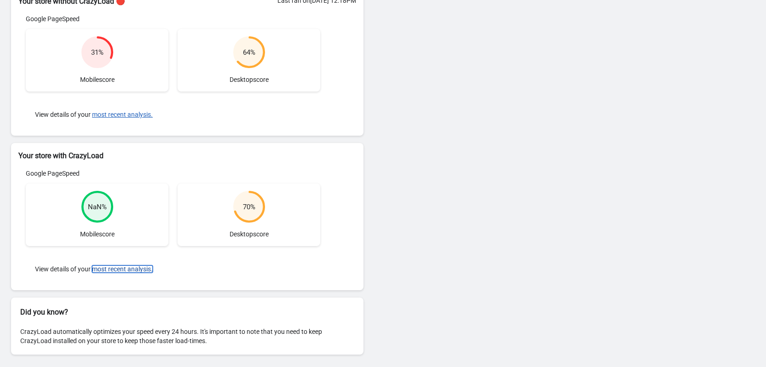 The height and width of the screenshot is (367, 766). Describe the element at coordinates (97, 207) in the screenshot. I see `div: NaN %` at that location.